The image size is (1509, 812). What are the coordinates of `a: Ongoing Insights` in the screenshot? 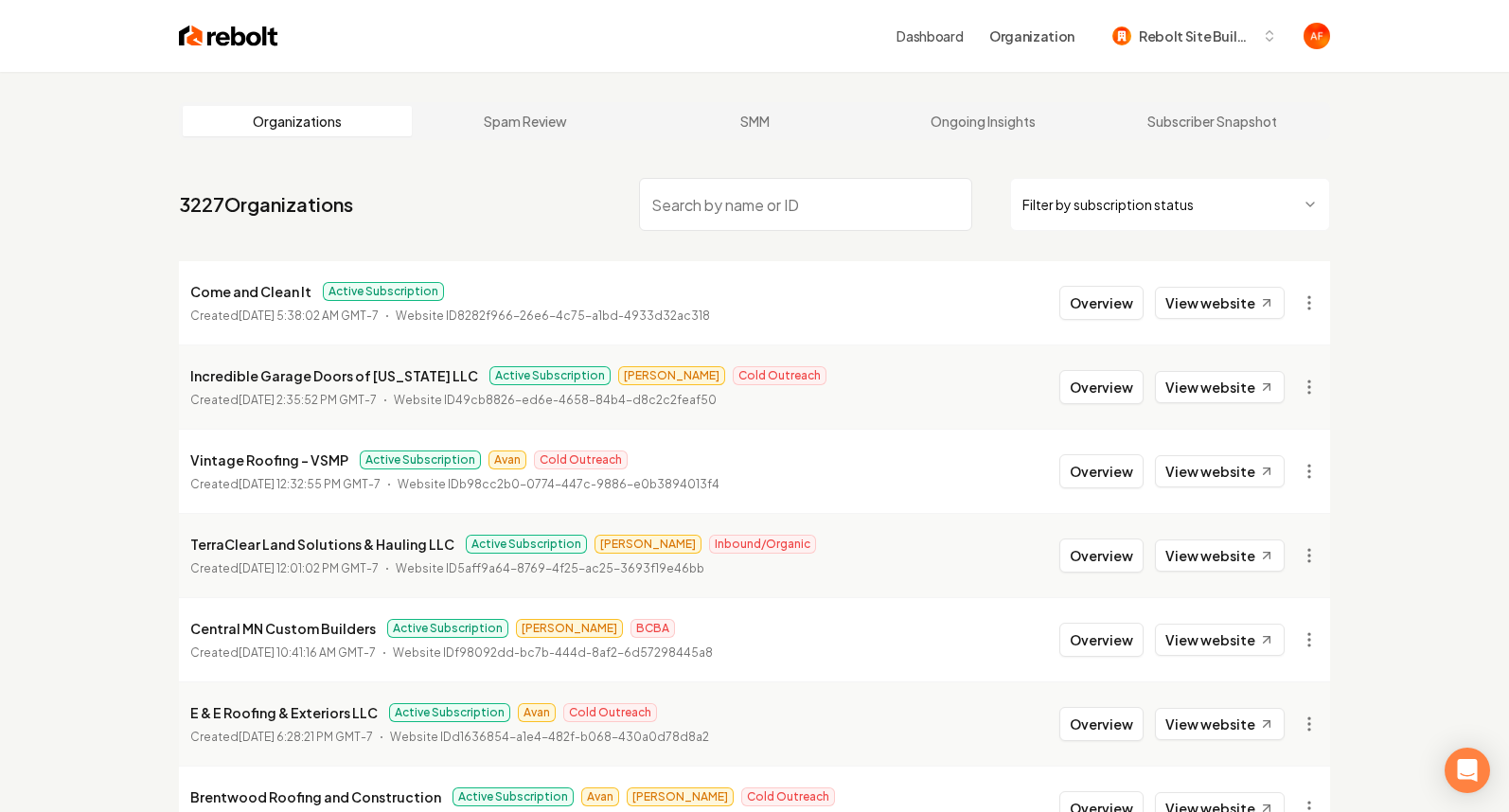 It's located at (984, 121).